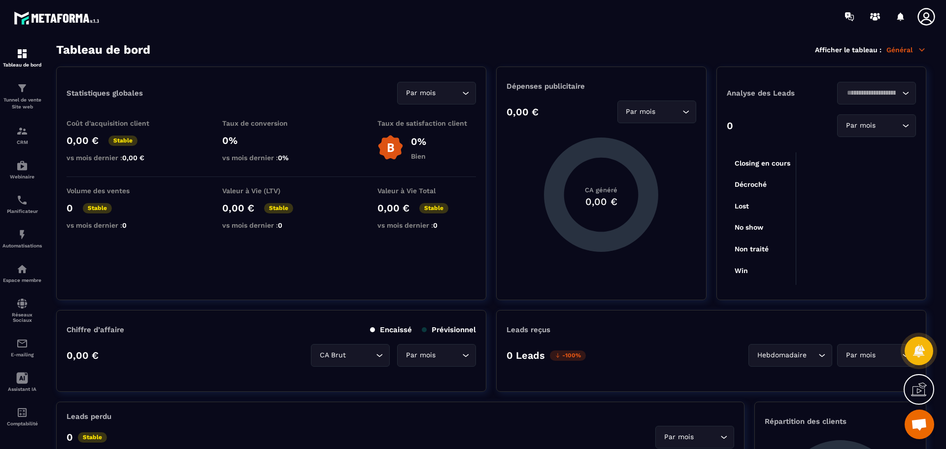 This screenshot has width=946, height=449. I want to click on p: 0 Leads, so click(526, 355).